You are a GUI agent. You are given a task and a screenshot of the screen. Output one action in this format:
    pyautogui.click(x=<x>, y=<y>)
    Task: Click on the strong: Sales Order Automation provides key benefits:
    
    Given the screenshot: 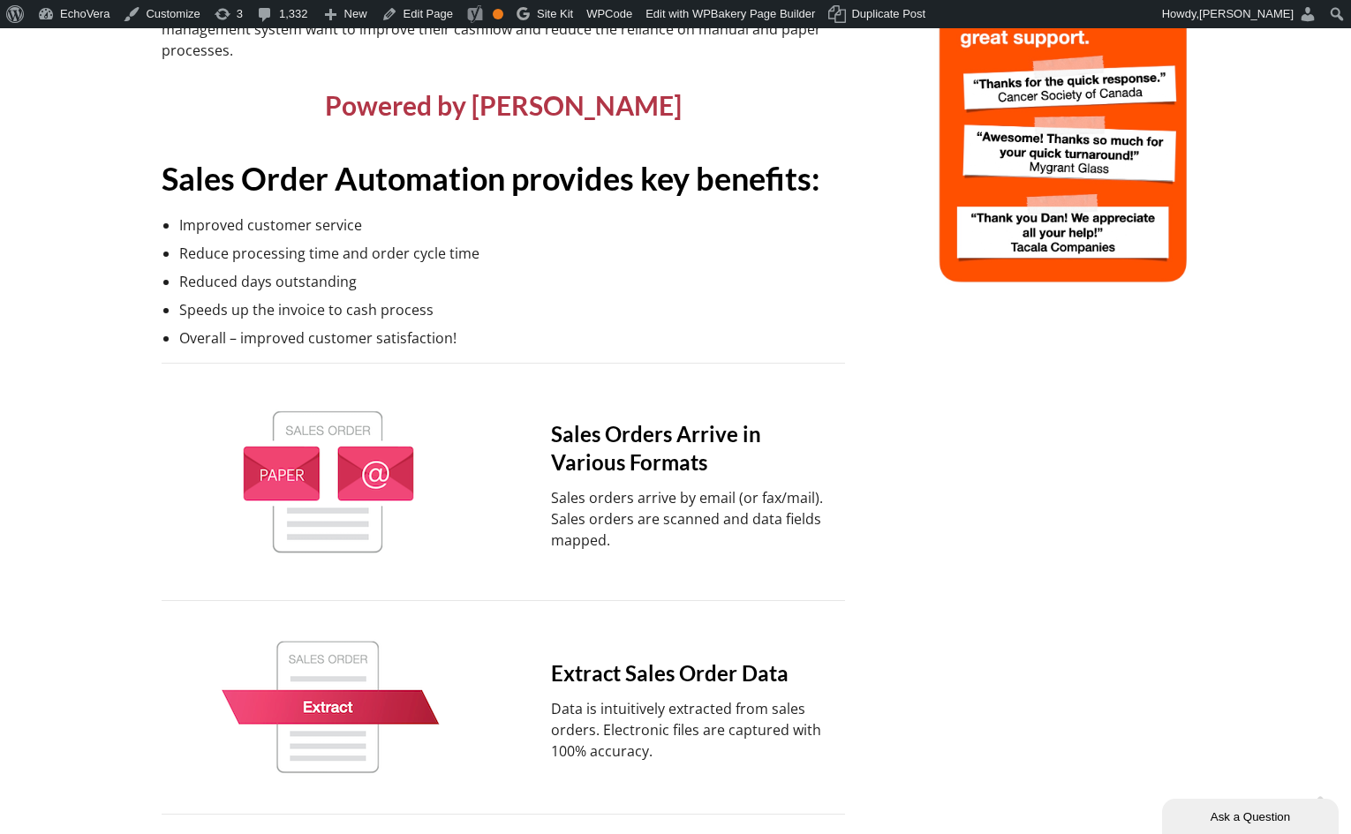 What is the action you would take?
    pyautogui.click(x=491, y=178)
    